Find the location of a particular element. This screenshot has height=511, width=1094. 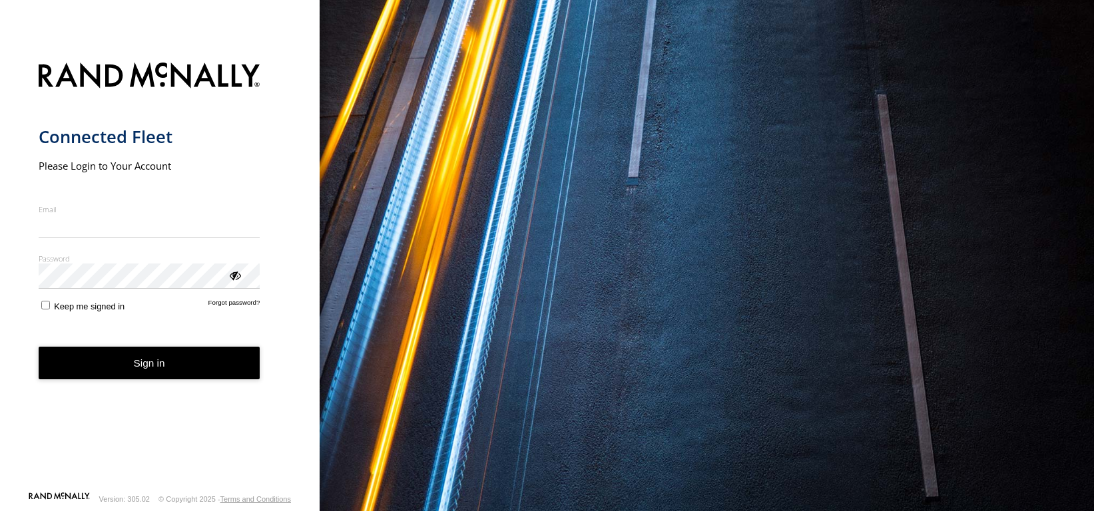

input: Keep me signed in is located at coordinates (45, 305).